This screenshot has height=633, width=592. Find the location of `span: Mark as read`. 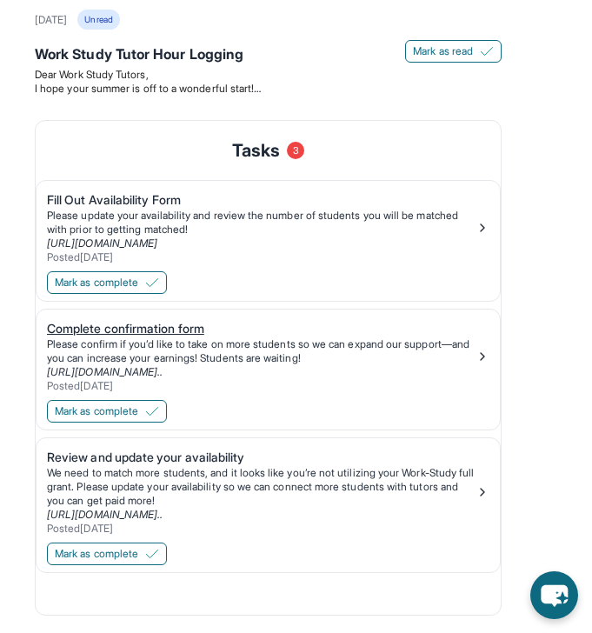

span: Mark as read is located at coordinates (442, 51).